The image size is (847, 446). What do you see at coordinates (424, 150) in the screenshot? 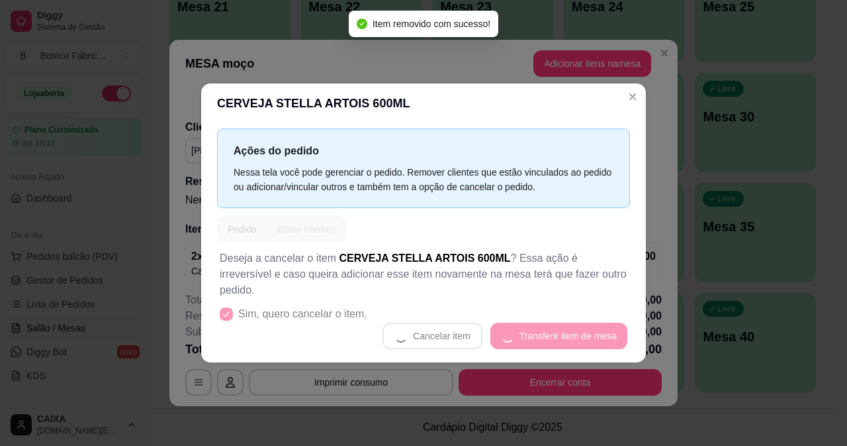
I see `p: Ações do pedido` at bounding box center [424, 150].